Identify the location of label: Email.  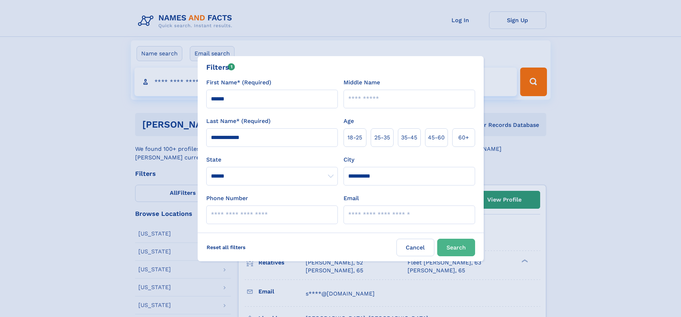
(351, 198).